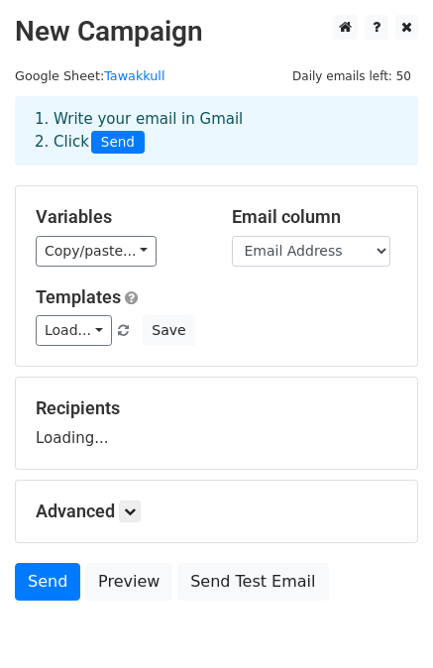 Image resolution: width=433 pixels, height=668 pixels. I want to click on div: Loading..., so click(216, 423).